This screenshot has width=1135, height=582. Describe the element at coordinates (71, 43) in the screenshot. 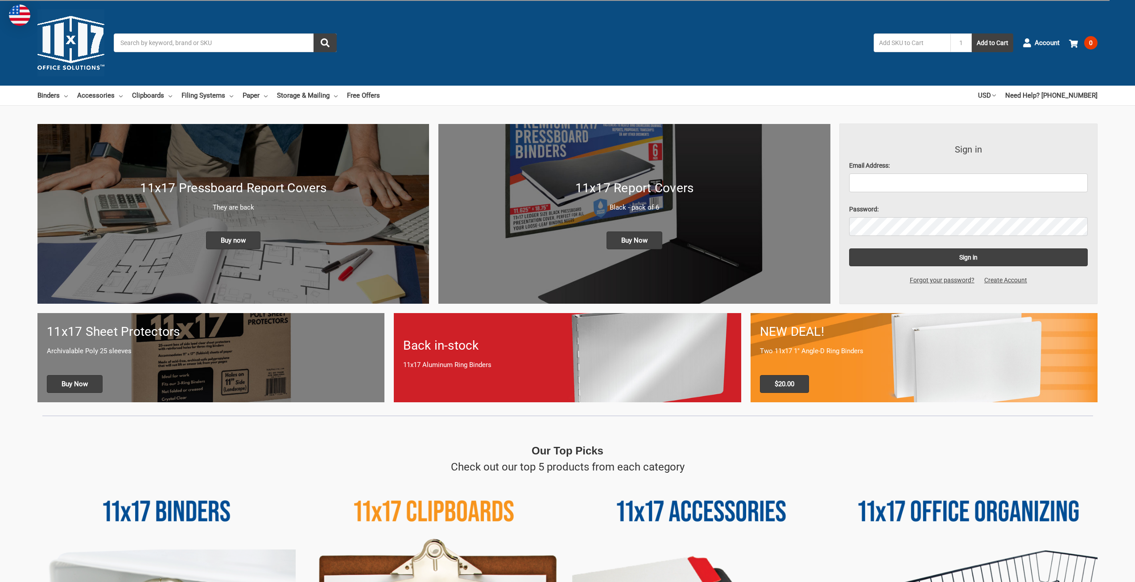

I see `img: 11x17.com` at that location.